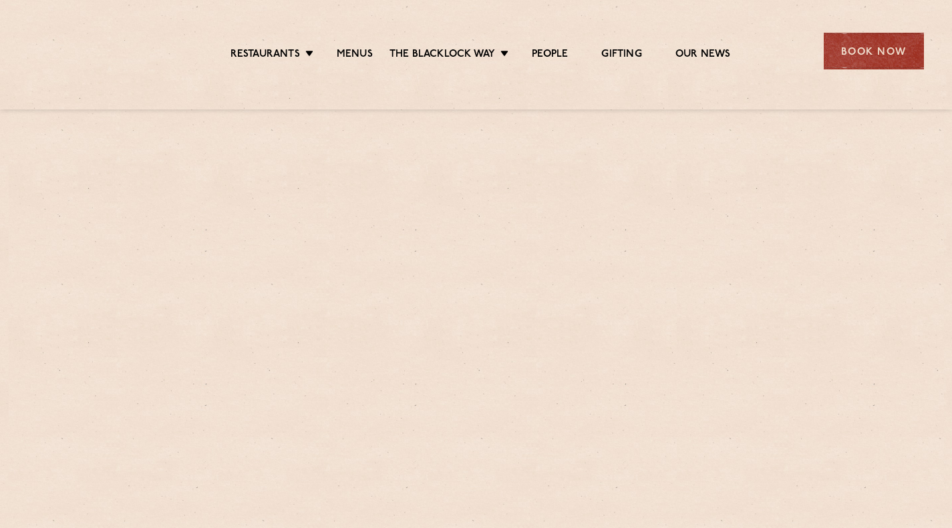  I want to click on div: Book Now, so click(874, 51).